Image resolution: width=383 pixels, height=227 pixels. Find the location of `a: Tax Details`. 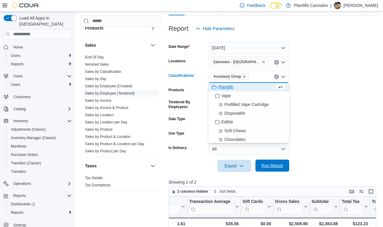

a: Tax Details is located at coordinates (94, 178).